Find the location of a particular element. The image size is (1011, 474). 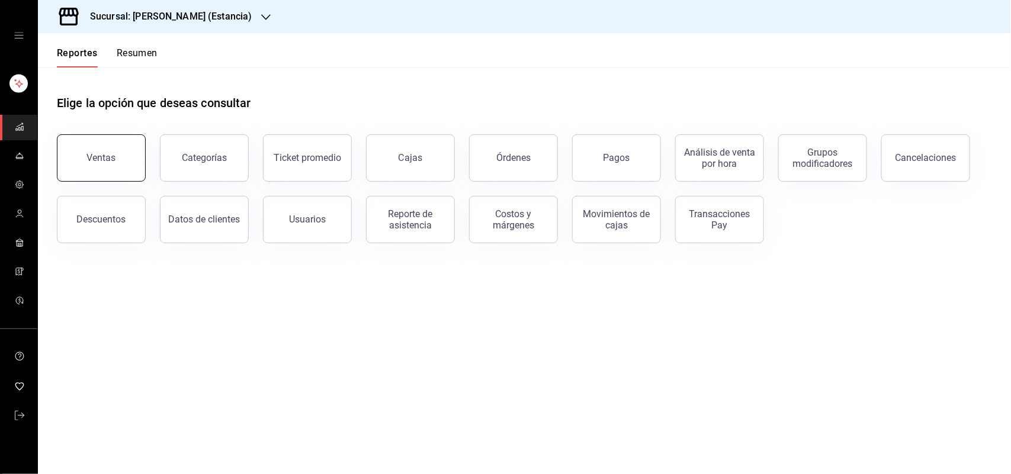

button: Reportes is located at coordinates (77, 57).